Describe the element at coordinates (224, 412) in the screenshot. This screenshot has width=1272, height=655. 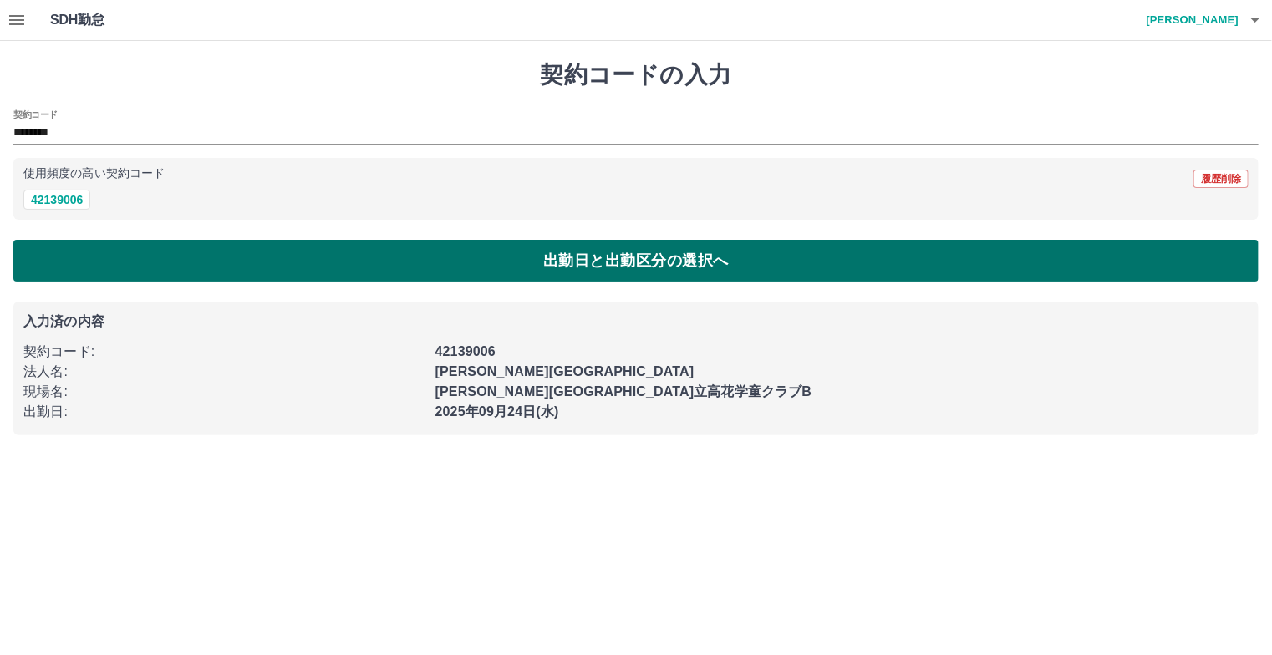
I see `p: 出勤日 :` at that location.